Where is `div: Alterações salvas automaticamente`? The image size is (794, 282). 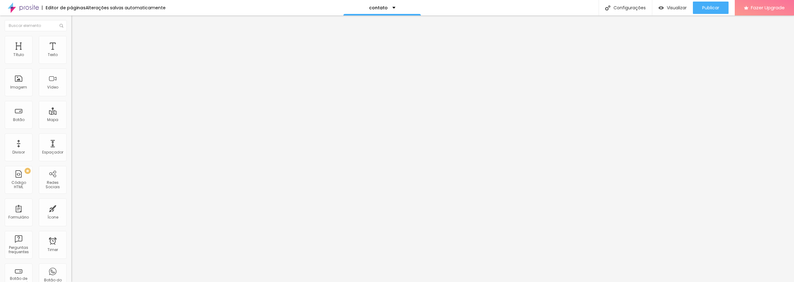 div: Alterações salvas automaticamente is located at coordinates (126, 8).